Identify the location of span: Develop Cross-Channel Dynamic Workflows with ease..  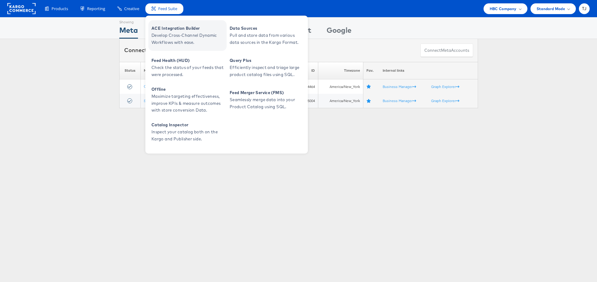
(188, 39).